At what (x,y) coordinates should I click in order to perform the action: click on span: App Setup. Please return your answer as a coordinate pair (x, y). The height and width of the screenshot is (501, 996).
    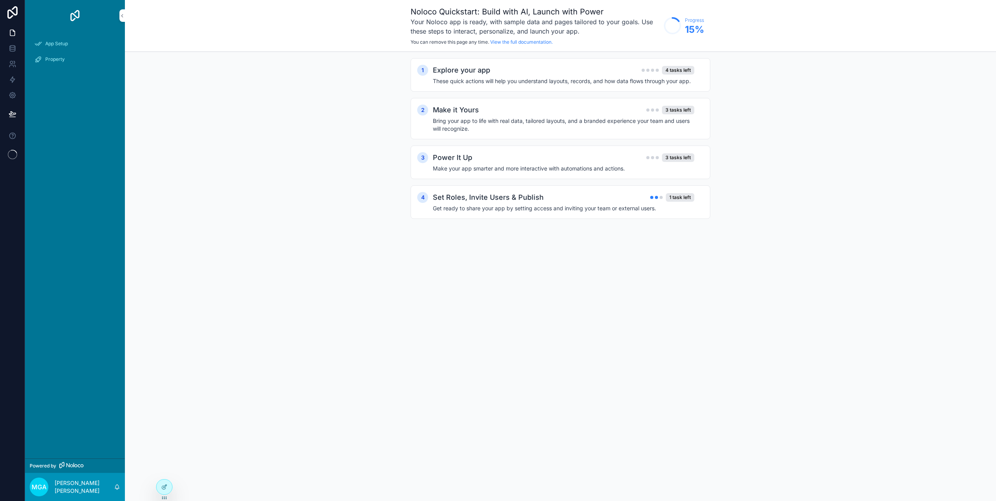
    Looking at the image, I should click on (57, 44).